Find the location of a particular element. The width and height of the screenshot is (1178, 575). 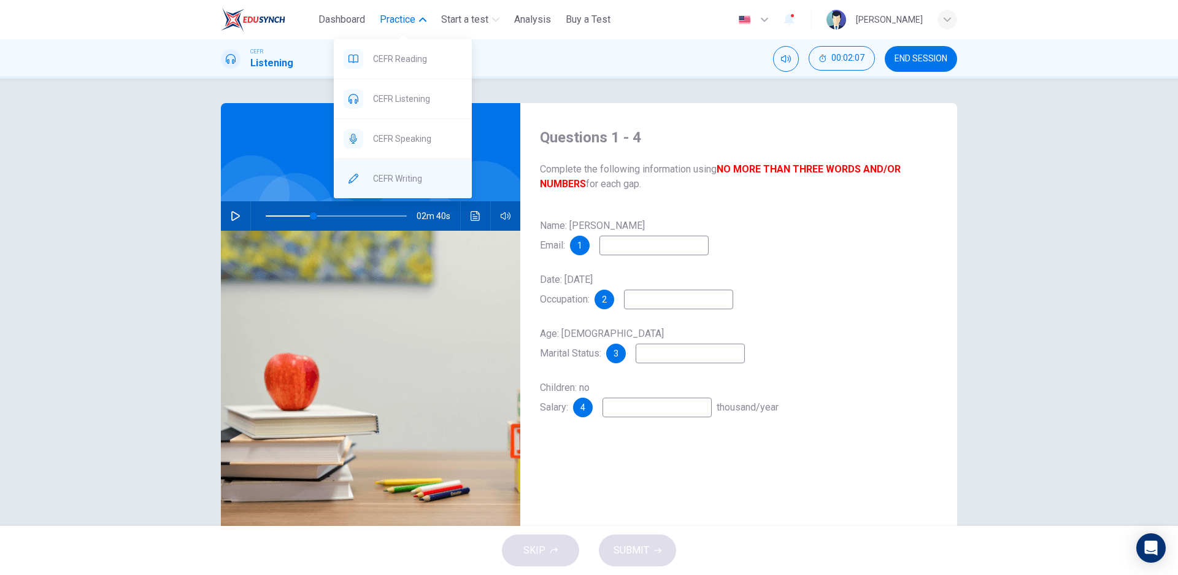

img: ELTC logo is located at coordinates (253, 20).